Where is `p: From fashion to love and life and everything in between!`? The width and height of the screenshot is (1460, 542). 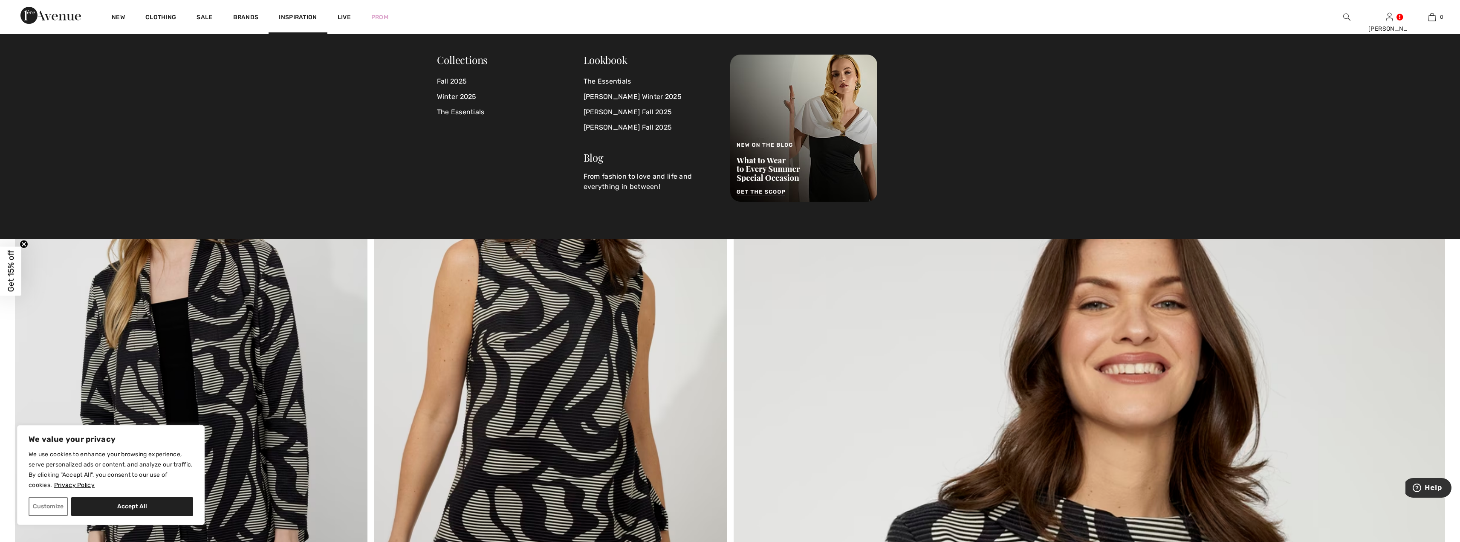 p: From fashion to love and life and everything in between! is located at coordinates (652, 182).